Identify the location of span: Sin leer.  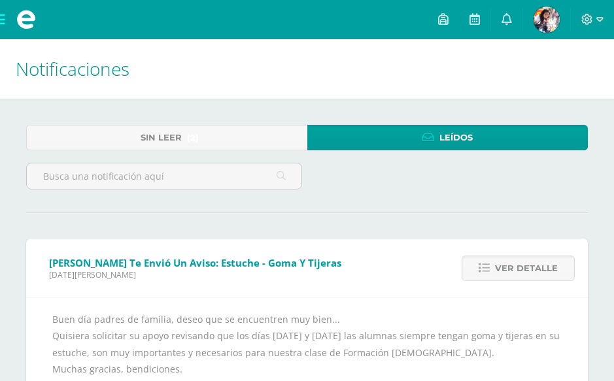
(161, 137).